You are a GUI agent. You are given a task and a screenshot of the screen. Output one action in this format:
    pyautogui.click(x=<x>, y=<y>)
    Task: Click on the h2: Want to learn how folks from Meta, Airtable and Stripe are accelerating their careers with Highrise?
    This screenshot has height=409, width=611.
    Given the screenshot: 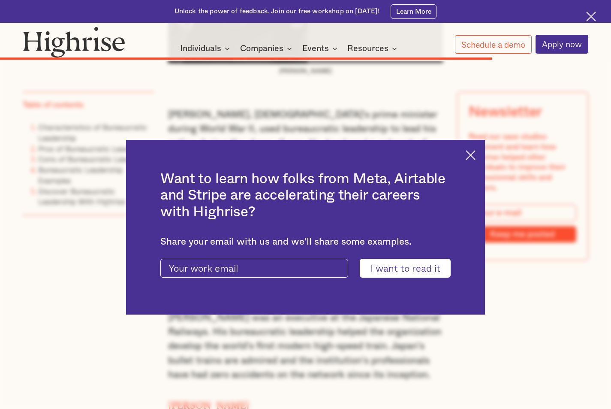 What is the action you would take?
    pyautogui.click(x=305, y=196)
    